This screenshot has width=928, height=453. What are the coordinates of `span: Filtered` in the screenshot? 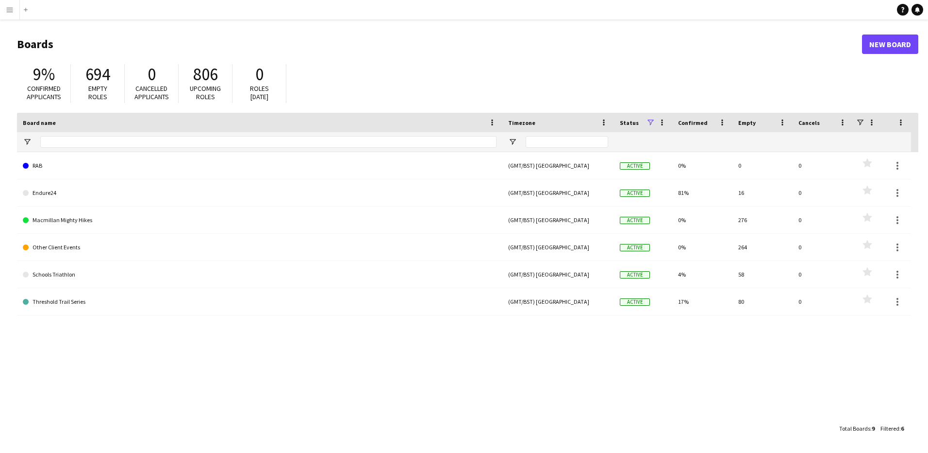 It's located at (890, 428).